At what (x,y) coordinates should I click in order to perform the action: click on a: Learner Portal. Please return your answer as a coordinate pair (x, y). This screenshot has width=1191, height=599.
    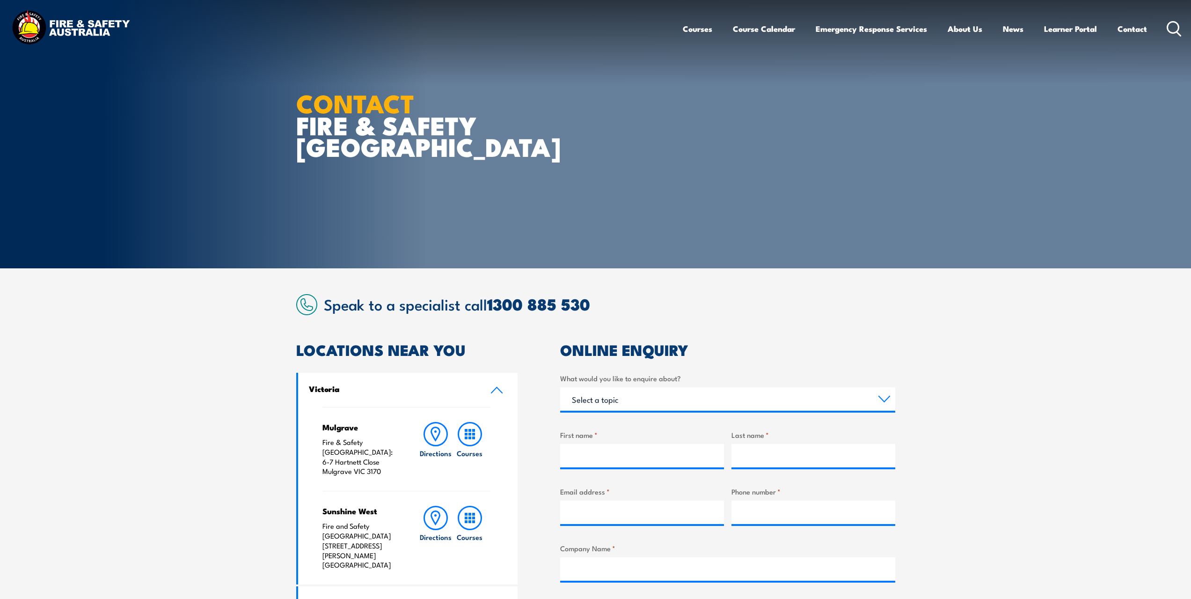
    Looking at the image, I should click on (1071, 29).